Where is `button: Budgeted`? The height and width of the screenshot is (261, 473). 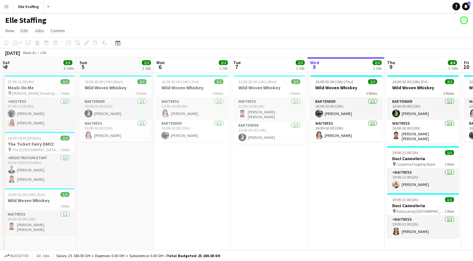
button: Budgeted is located at coordinates (16, 256).